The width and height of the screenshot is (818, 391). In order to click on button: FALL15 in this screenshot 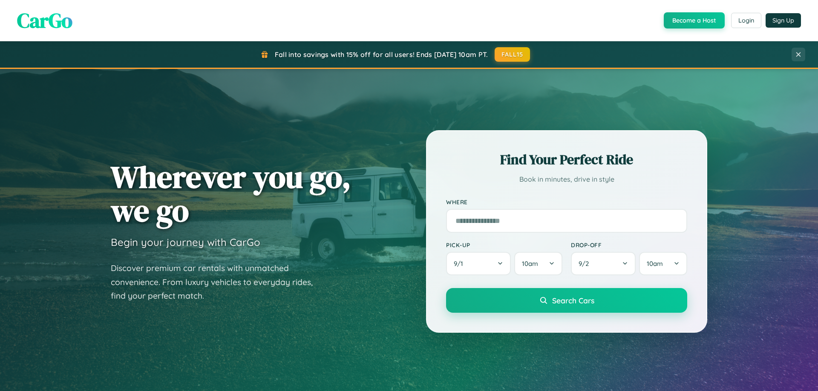, I will do `click(512, 55)`.